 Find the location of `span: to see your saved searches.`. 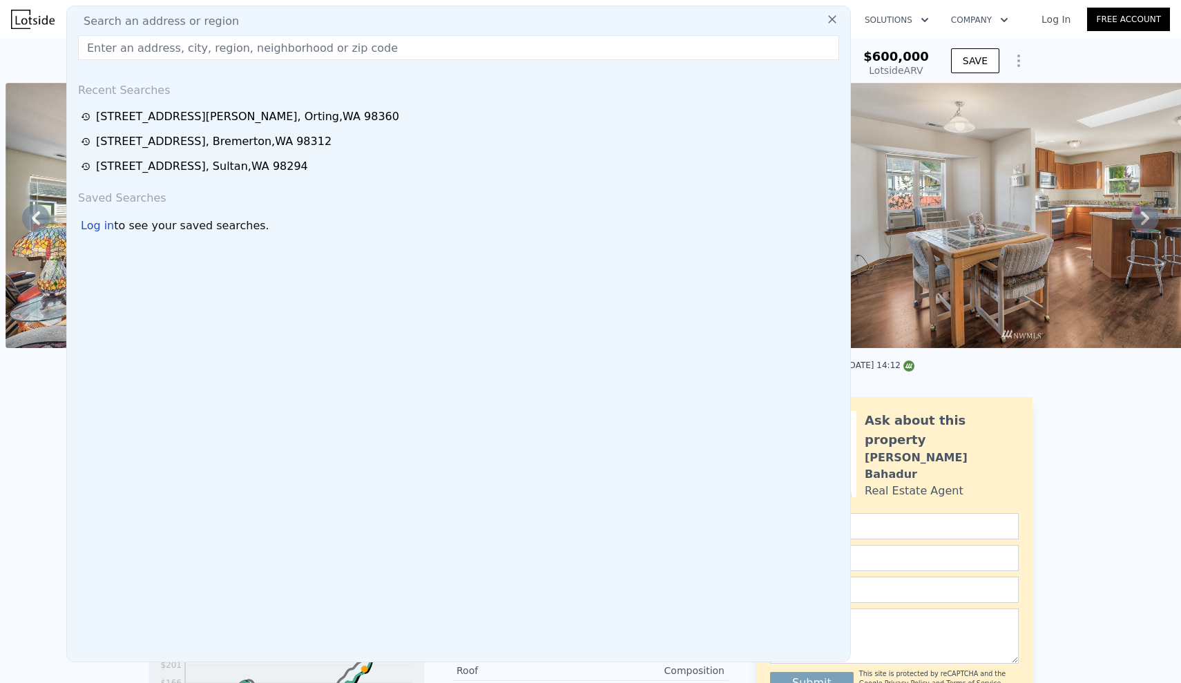

span: to see your saved searches. is located at coordinates (191, 226).